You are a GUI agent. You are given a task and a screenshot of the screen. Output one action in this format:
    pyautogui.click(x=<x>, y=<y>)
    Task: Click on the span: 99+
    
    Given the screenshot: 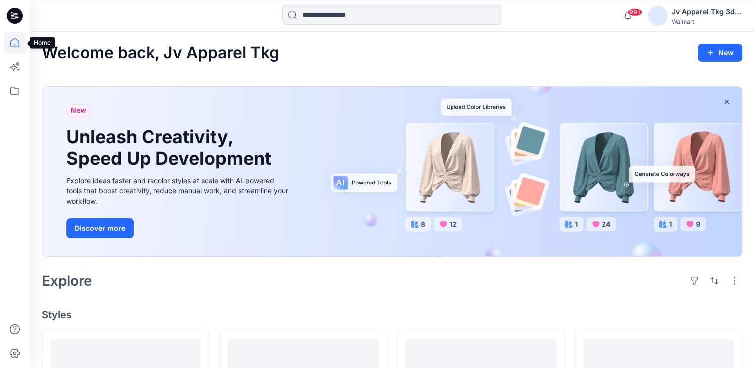 What is the action you would take?
    pyautogui.click(x=635, y=12)
    